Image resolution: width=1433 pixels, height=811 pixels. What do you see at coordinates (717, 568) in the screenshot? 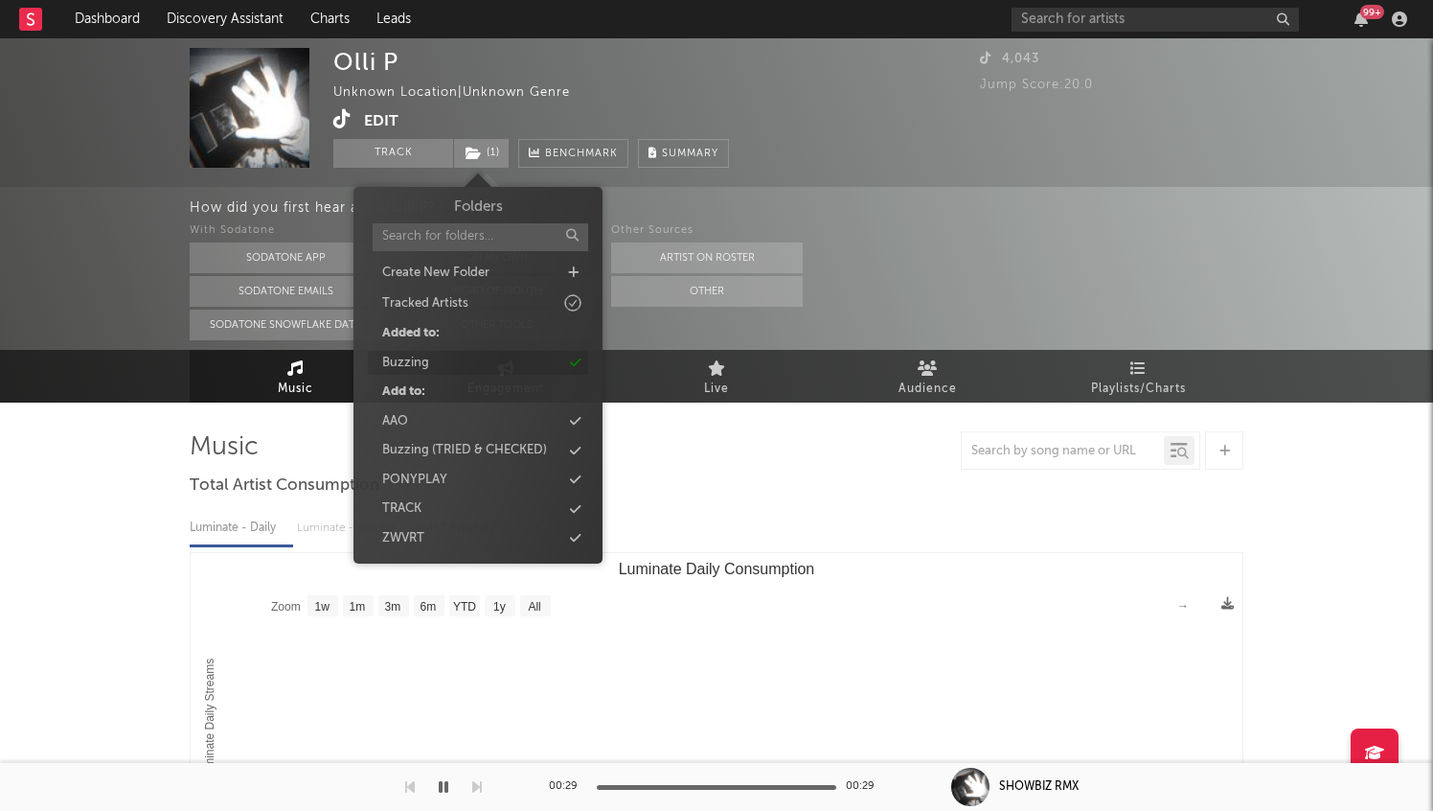
I see `text: Luminate Daily Consumption` at bounding box center [717, 568].